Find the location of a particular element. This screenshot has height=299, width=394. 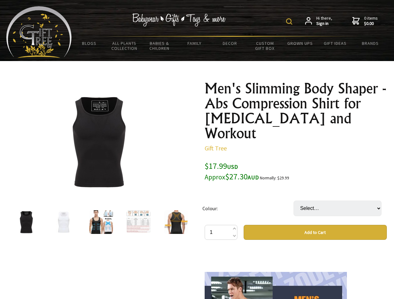

span: USD is located at coordinates (232, 167).